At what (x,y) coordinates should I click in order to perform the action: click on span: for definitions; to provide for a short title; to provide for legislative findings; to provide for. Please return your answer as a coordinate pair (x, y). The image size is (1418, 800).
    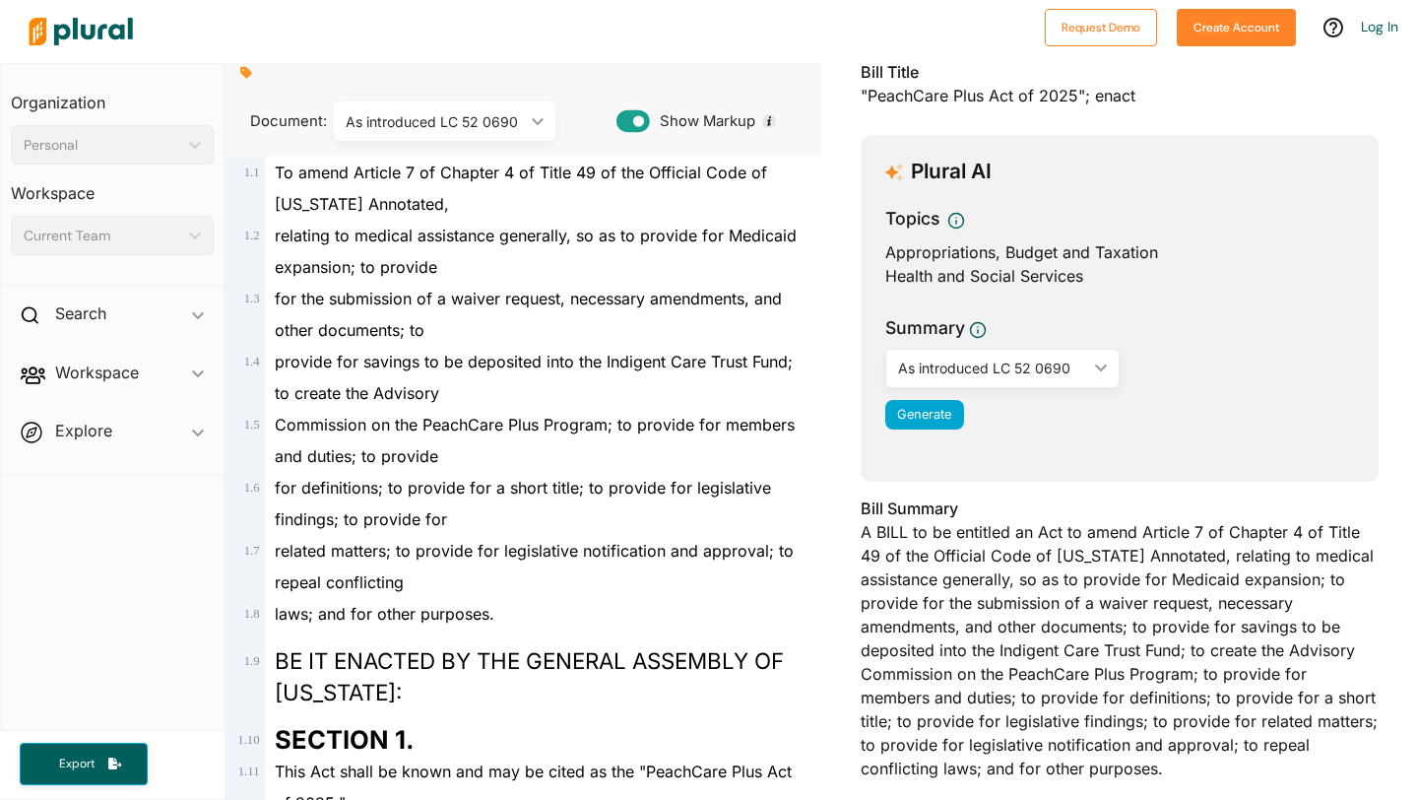
    Looking at the image, I should click on (523, 503).